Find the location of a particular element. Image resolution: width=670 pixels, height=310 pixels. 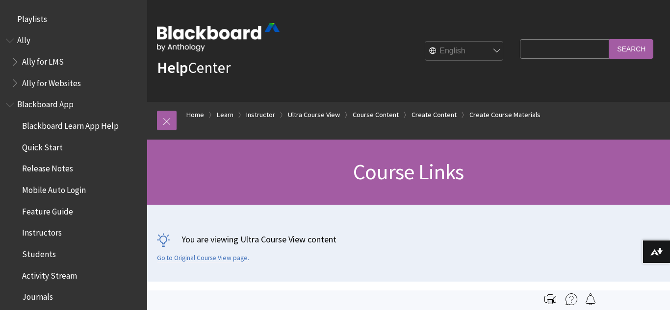

img: Blackboard by Anthology is located at coordinates (218, 37).